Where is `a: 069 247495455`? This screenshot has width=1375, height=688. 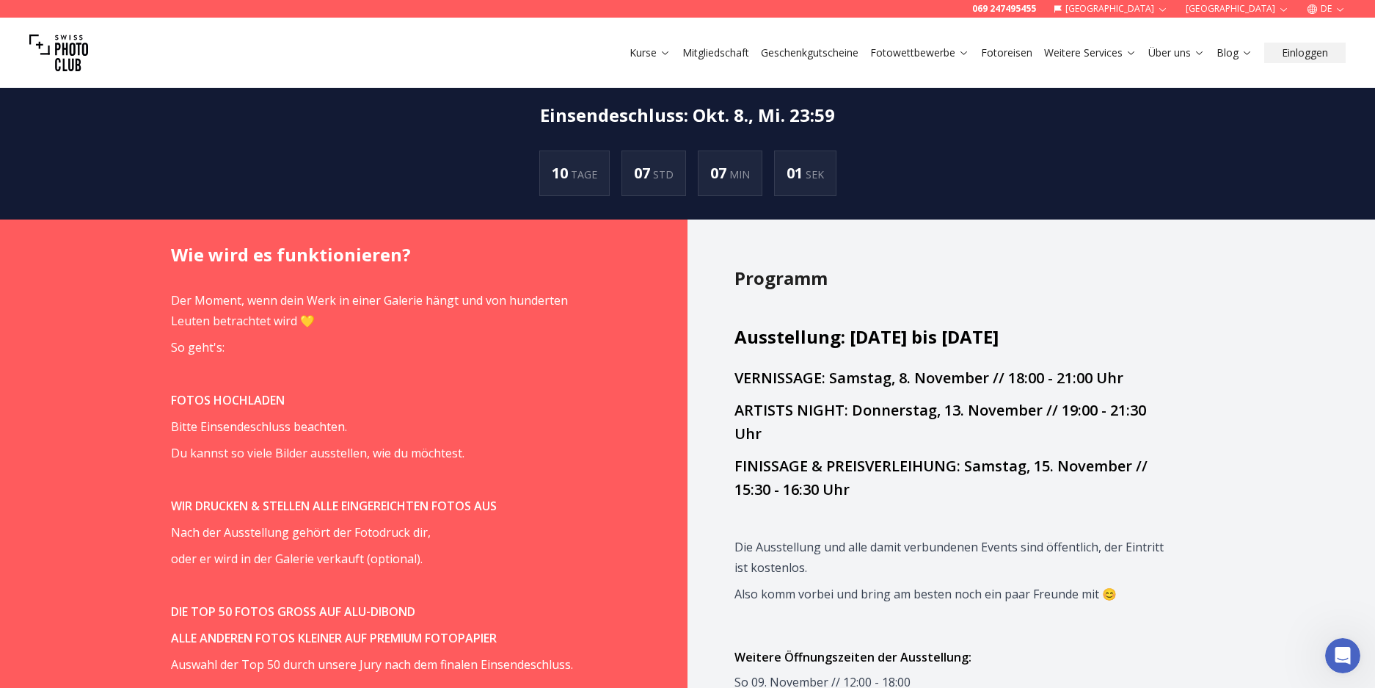 a: 069 247495455 is located at coordinates (1004, 9).